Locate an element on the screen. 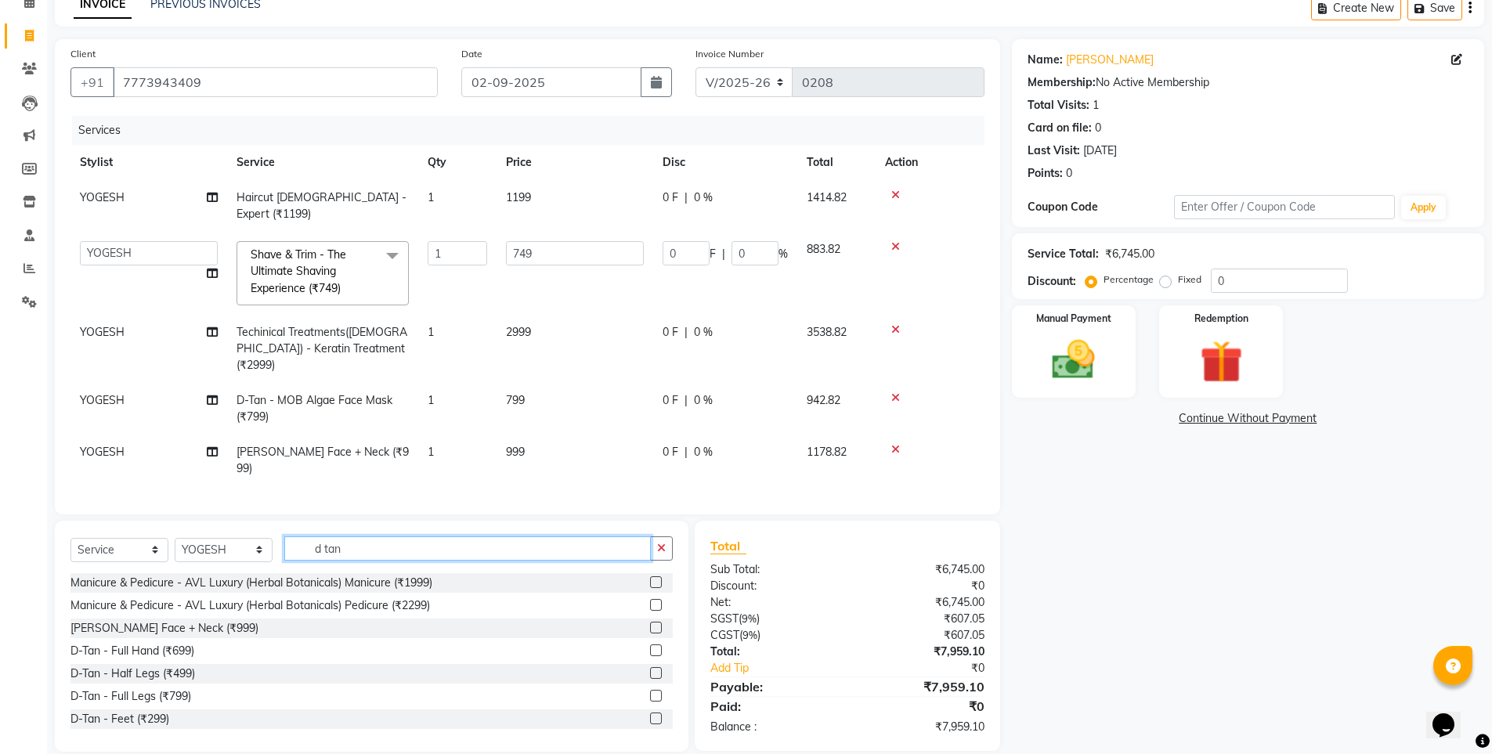 The height and width of the screenshot is (754, 1492). span: 2999 is located at coordinates (519, 332).